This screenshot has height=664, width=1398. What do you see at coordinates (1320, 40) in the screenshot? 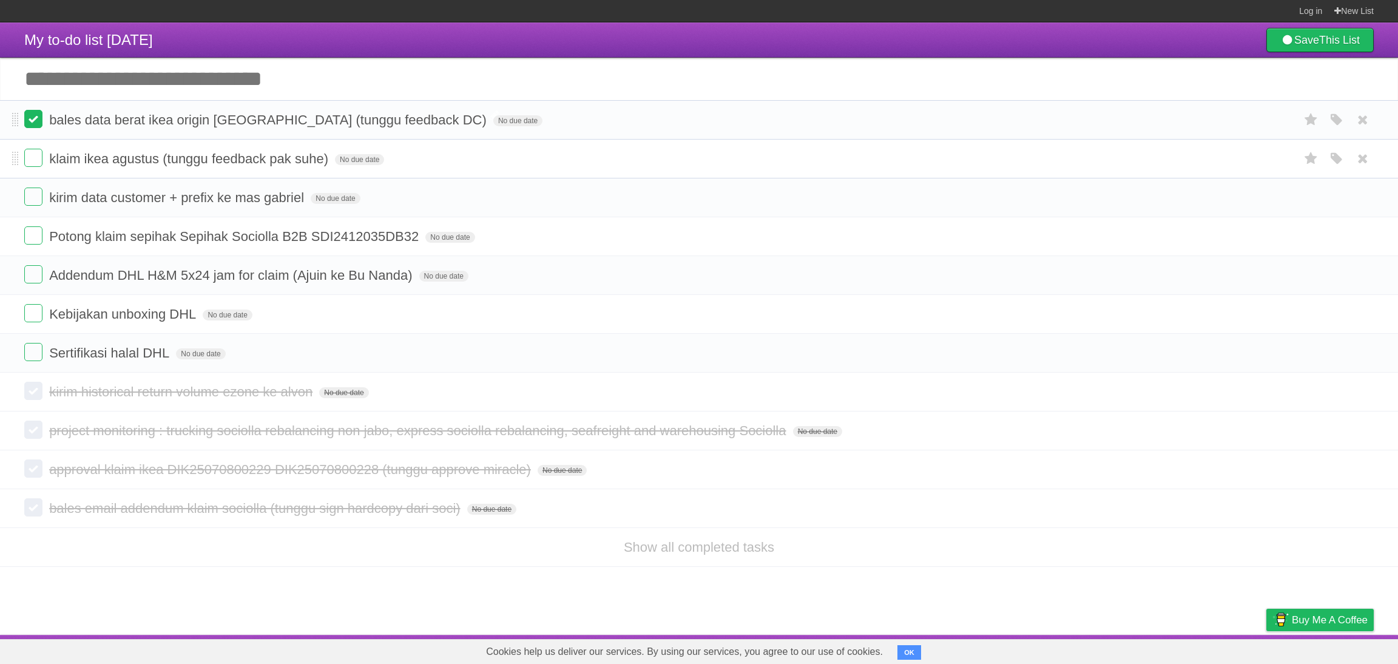
I see `a: SaveThis List` at bounding box center [1320, 40].